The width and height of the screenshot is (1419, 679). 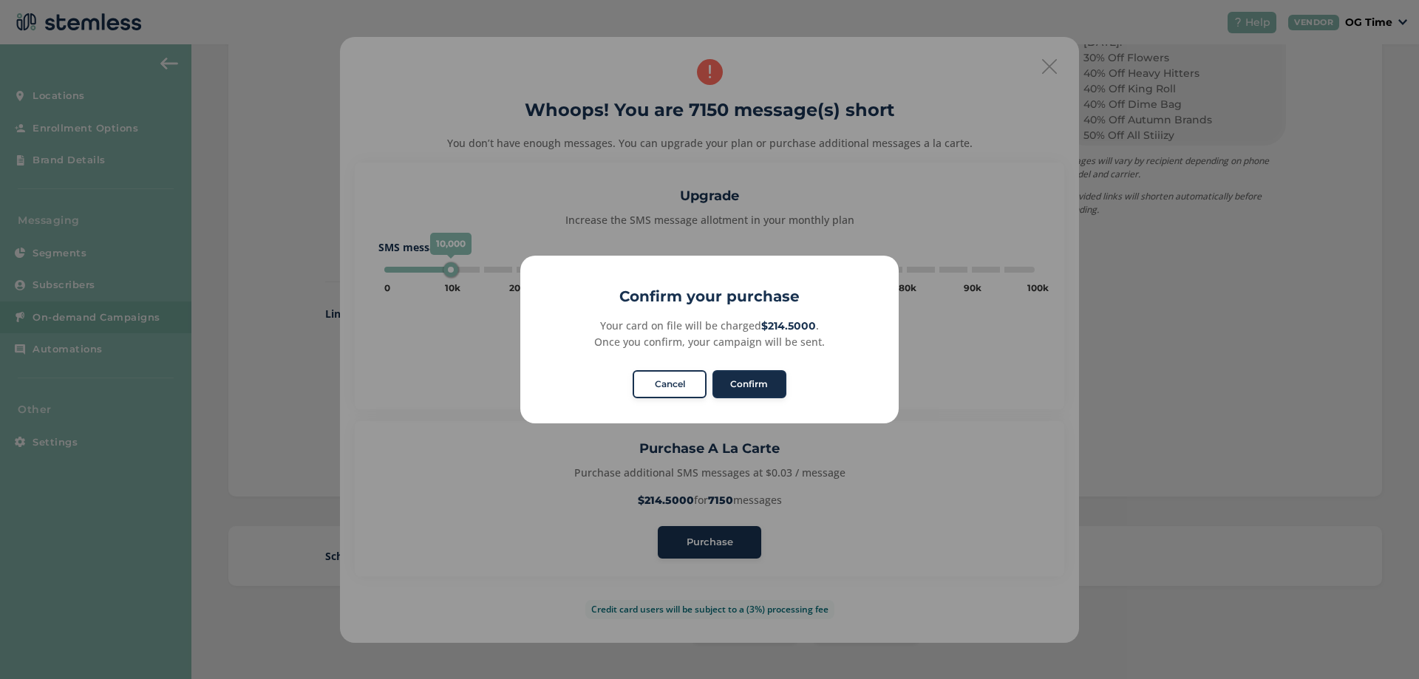 What do you see at coordinates (709, 333) in the screenshot?
I see `div: Your card on file will be charged . Once you confirm, your campaign will be sent.` at bounding box center [709, 333].